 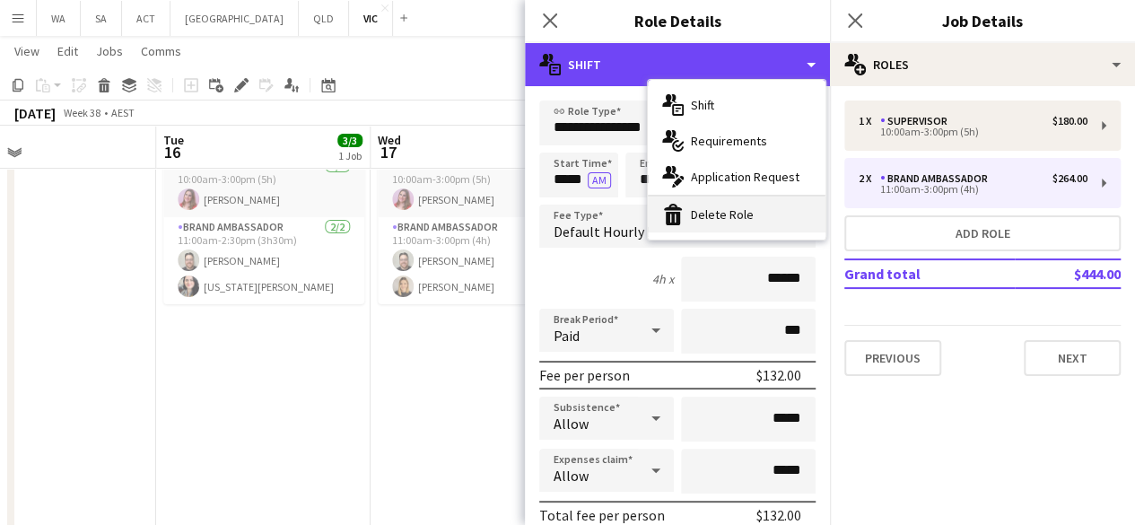 I want to click on h3: Role Details, so click(x=677, y=21).